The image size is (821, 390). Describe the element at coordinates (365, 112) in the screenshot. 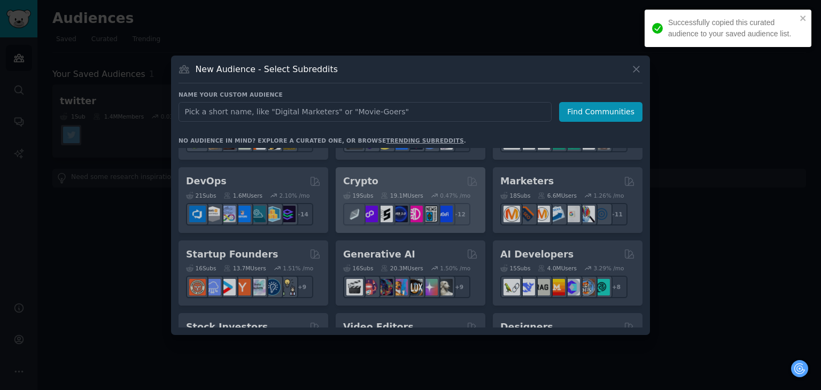

I see `input: Pick a short name, like "Digital Marketers" or "Movie-Goers"` at that location.